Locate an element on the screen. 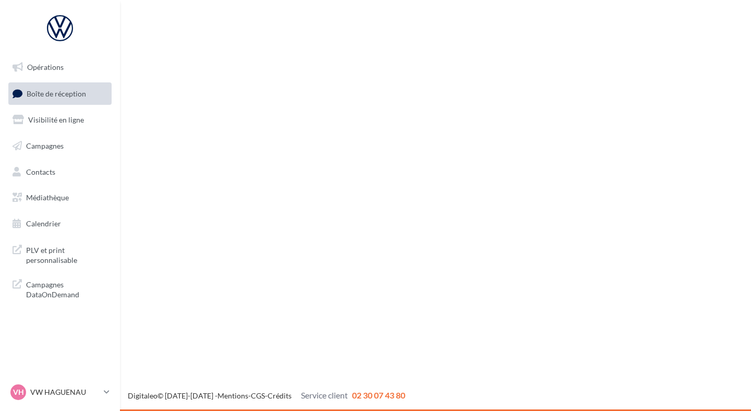 The image size is (751, 411). a: PLV et print personnalisable is located at coordinates (60, 254).